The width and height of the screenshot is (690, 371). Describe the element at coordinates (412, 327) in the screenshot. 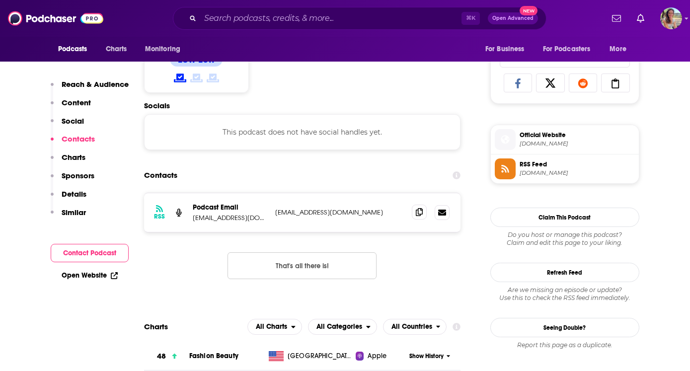

I see `span: All Countries` at that location.